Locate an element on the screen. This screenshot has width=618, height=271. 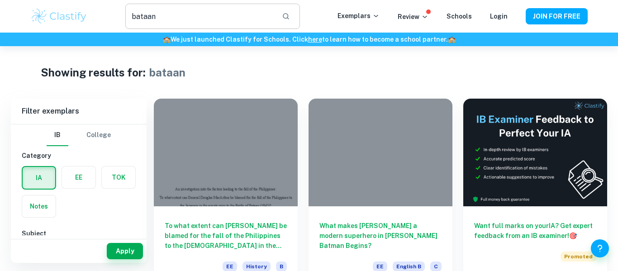
span: Promoted is located at coordinates (578, 257).